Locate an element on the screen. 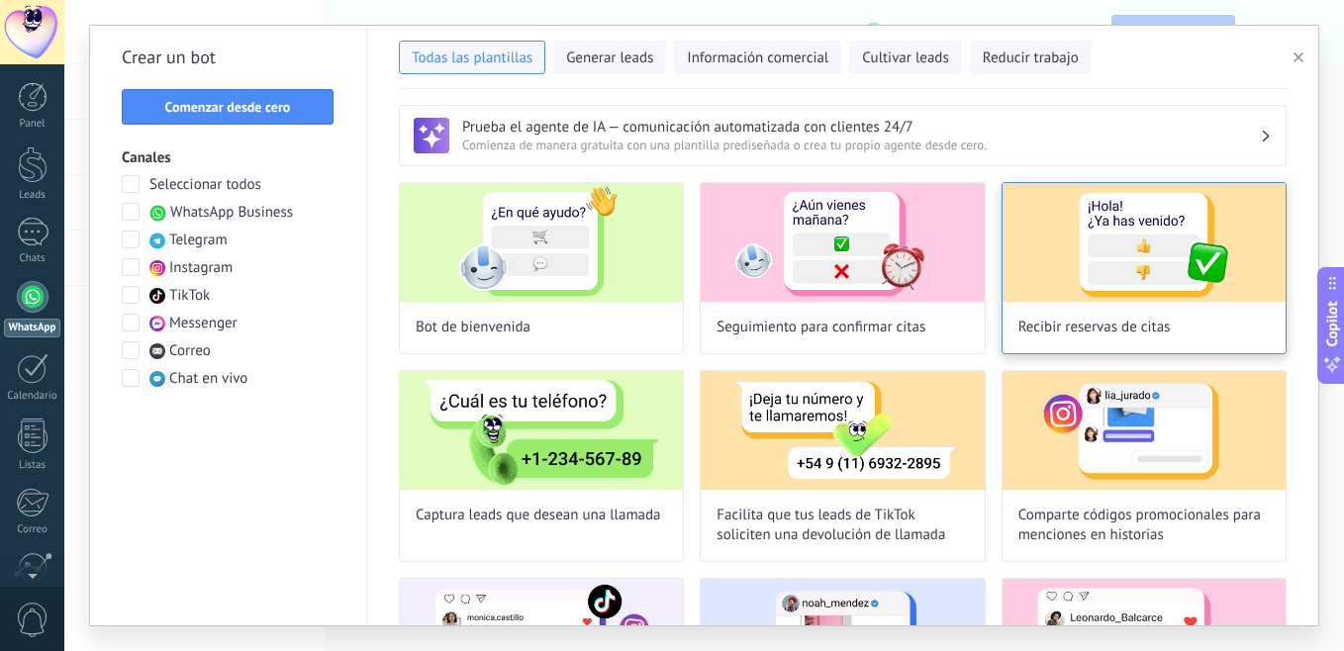  span: Messenger is located at coordinates (203, 324).